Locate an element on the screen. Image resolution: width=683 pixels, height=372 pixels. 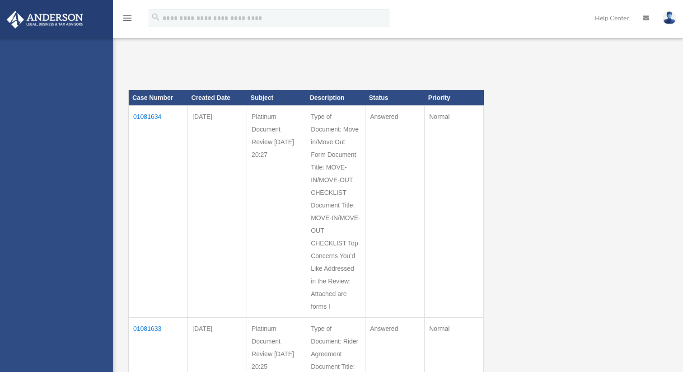
i: menu is located at coordinates (127, 18).